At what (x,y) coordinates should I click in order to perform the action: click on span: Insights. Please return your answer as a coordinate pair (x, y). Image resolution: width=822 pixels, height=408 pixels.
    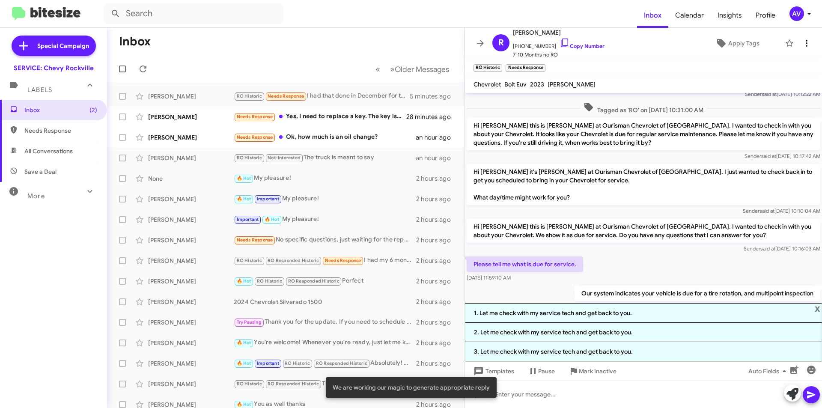
    Looking at the image, I should click on (729, 15).